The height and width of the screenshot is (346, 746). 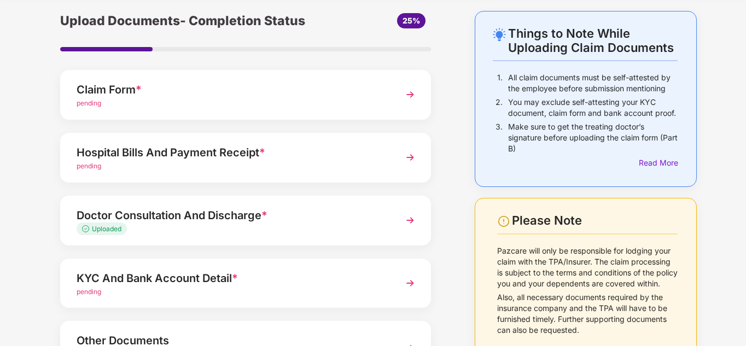 I want to click on div: KYC And Bank Account Detail, so click(x=231, y=278).